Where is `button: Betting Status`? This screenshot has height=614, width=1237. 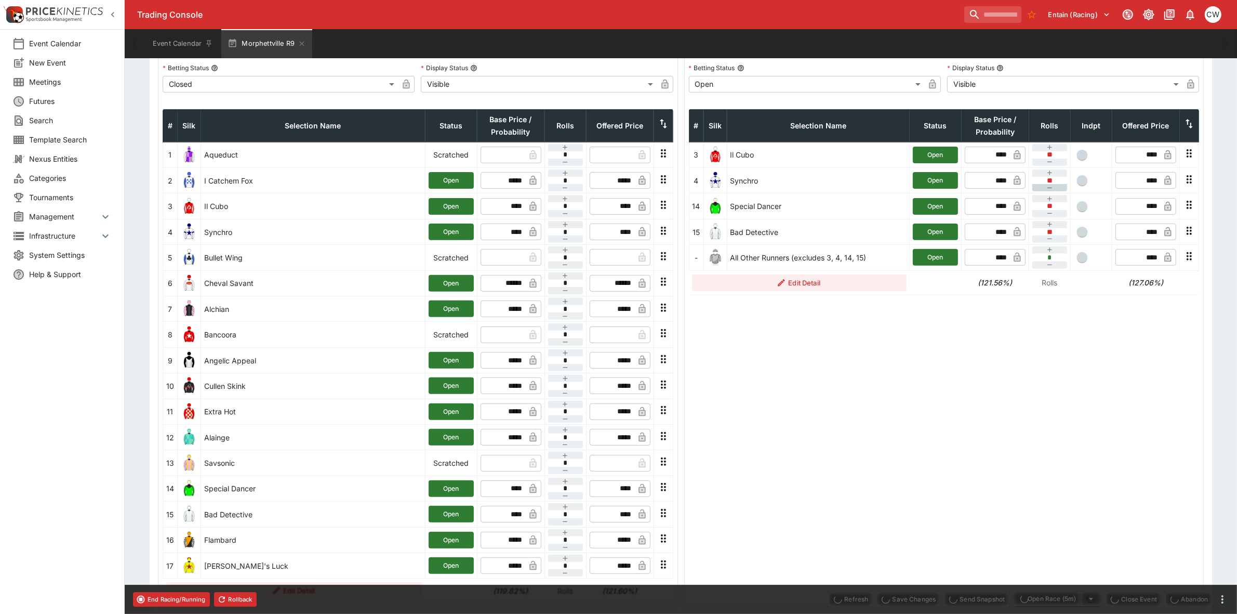
button: Betting Status is located at coordinates (215, 68).